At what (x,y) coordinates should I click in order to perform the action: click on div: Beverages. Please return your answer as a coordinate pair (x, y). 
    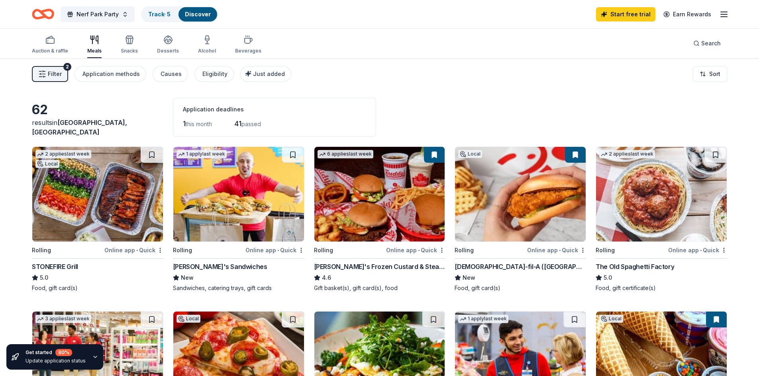
    Looking at the image, I should click on (248, 51).